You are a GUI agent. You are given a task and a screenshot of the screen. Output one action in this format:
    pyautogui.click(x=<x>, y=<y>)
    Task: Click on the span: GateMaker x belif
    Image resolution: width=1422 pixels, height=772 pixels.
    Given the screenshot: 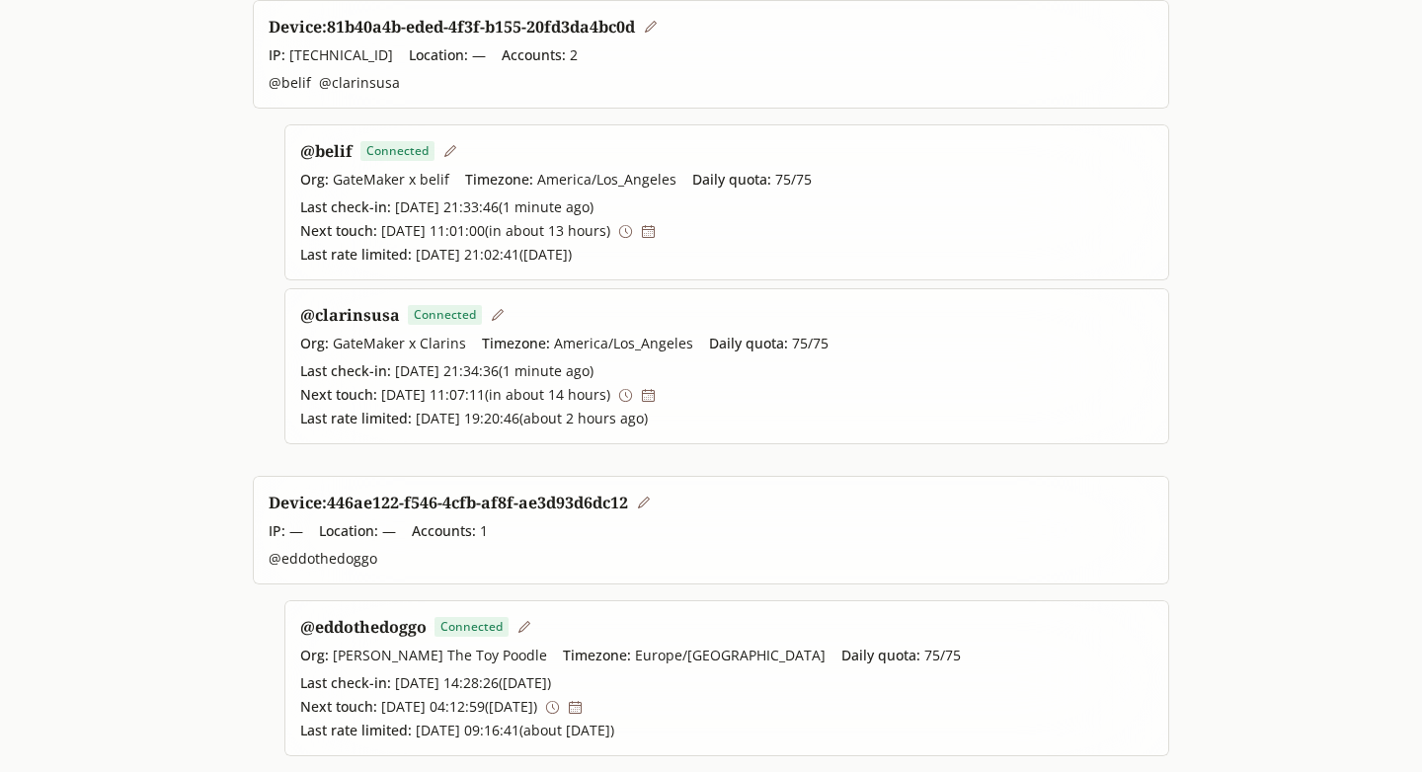 What is the action you would take?
    pyautogui.click(x=374, y=180)
    